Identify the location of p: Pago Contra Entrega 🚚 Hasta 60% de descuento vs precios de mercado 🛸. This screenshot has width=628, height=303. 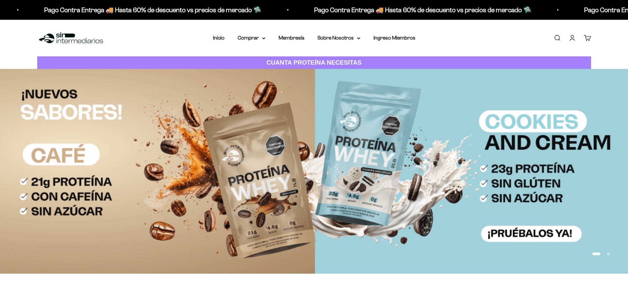
(352, 10).